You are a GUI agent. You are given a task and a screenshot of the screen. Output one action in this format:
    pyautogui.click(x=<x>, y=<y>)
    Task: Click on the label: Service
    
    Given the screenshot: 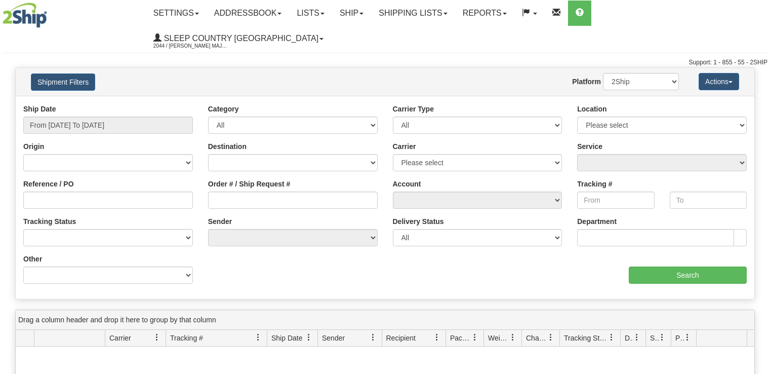 What is the action you would take?
    pyautogui.click(x=590, y=146)
    